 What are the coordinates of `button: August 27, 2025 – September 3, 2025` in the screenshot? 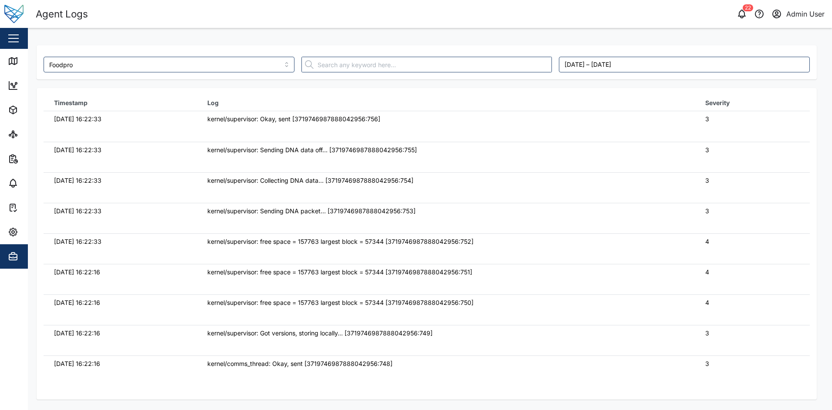 It's located at (685, 64).